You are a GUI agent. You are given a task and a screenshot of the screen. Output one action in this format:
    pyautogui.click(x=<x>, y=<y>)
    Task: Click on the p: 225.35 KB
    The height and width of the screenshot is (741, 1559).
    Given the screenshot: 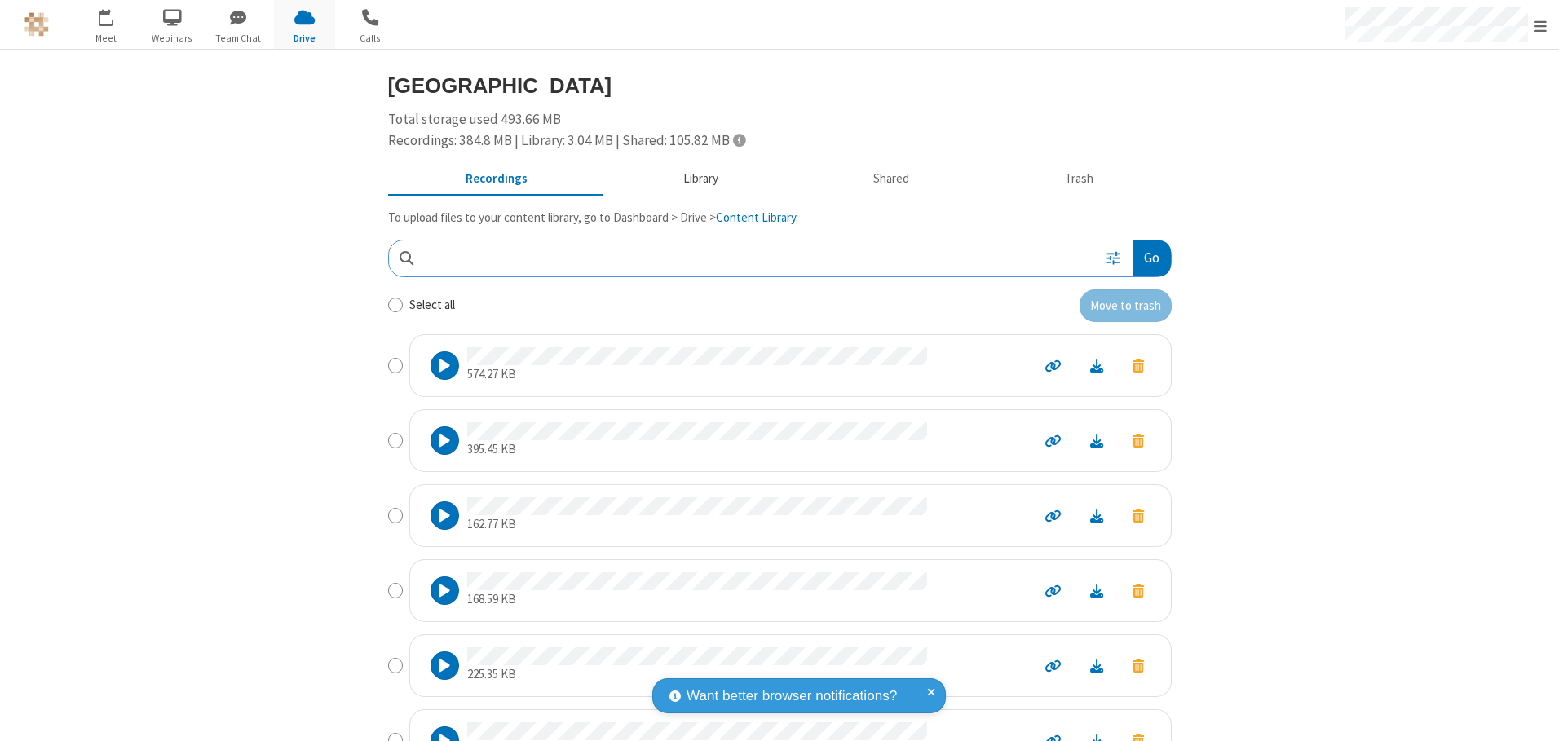 What is the action you would take?
    pyautogui.click(x=697, y=674)
    